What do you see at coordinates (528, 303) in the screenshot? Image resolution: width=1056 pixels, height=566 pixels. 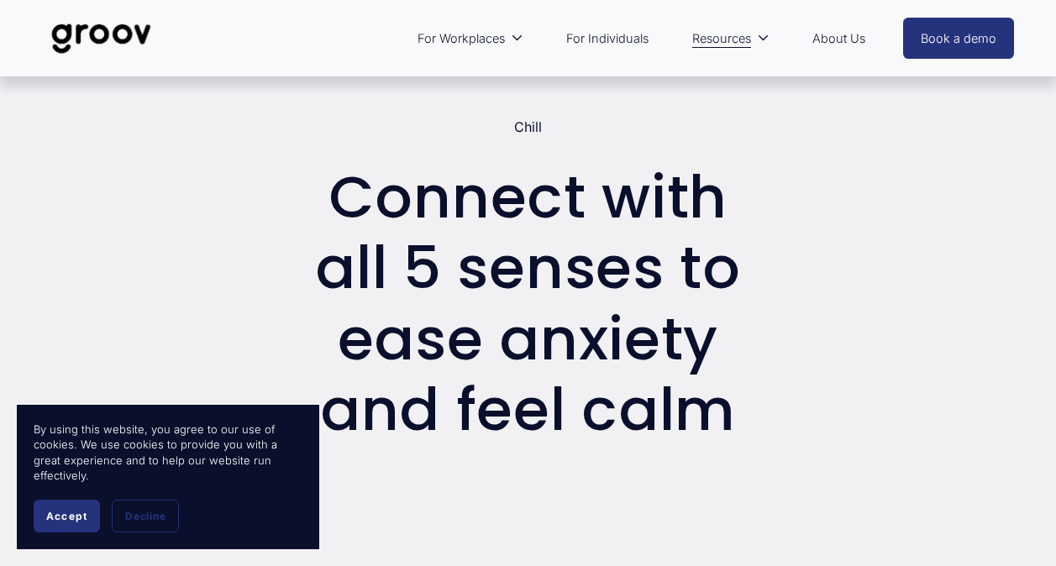 I see `h1: Connect with all 5 senses to ease anxiety and feel calm` at bounding box center [528, 303].